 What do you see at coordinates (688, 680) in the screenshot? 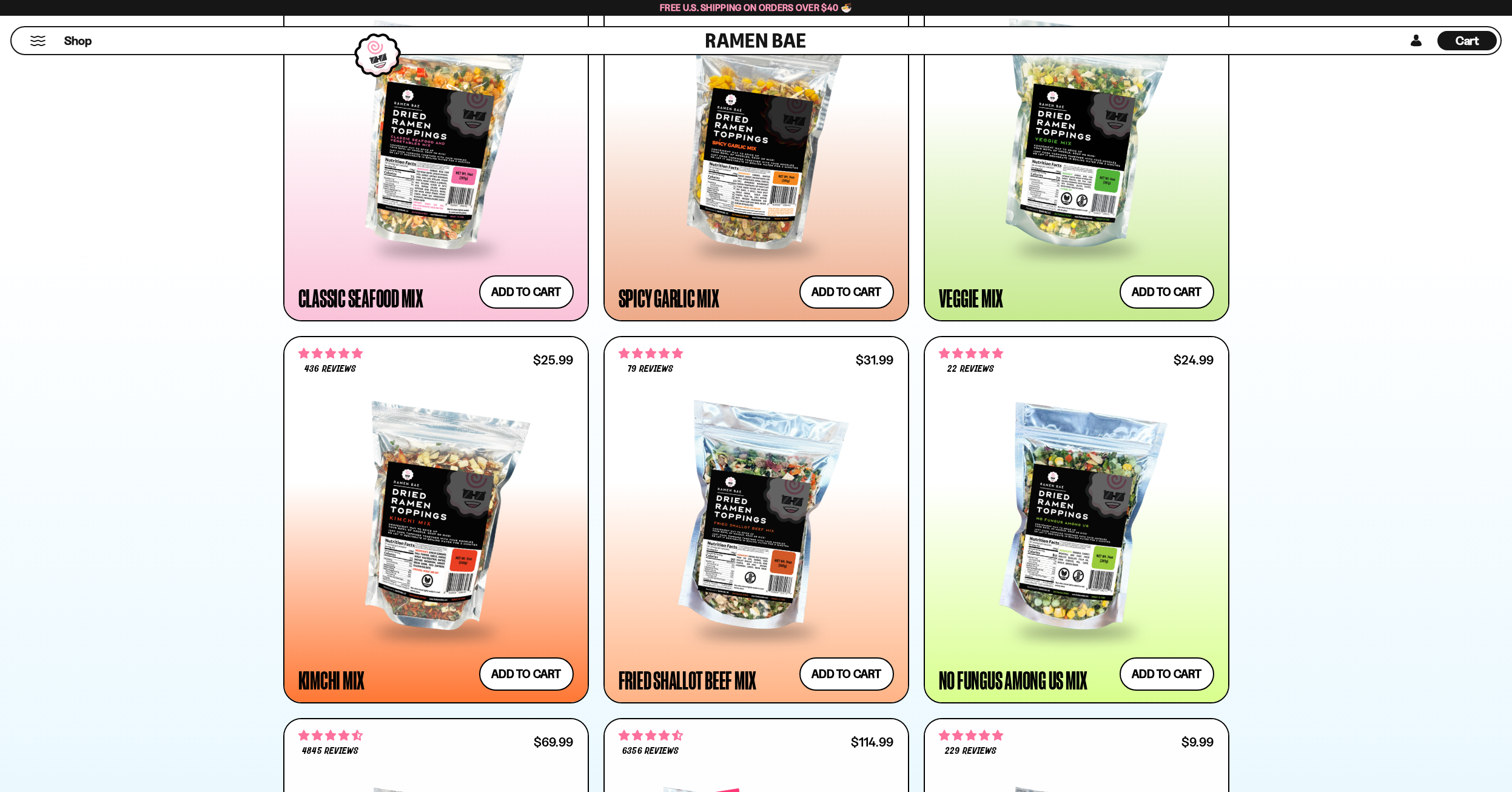
I see `div: Fried Shallot Beef Mix` at bounding box center [688, 680].